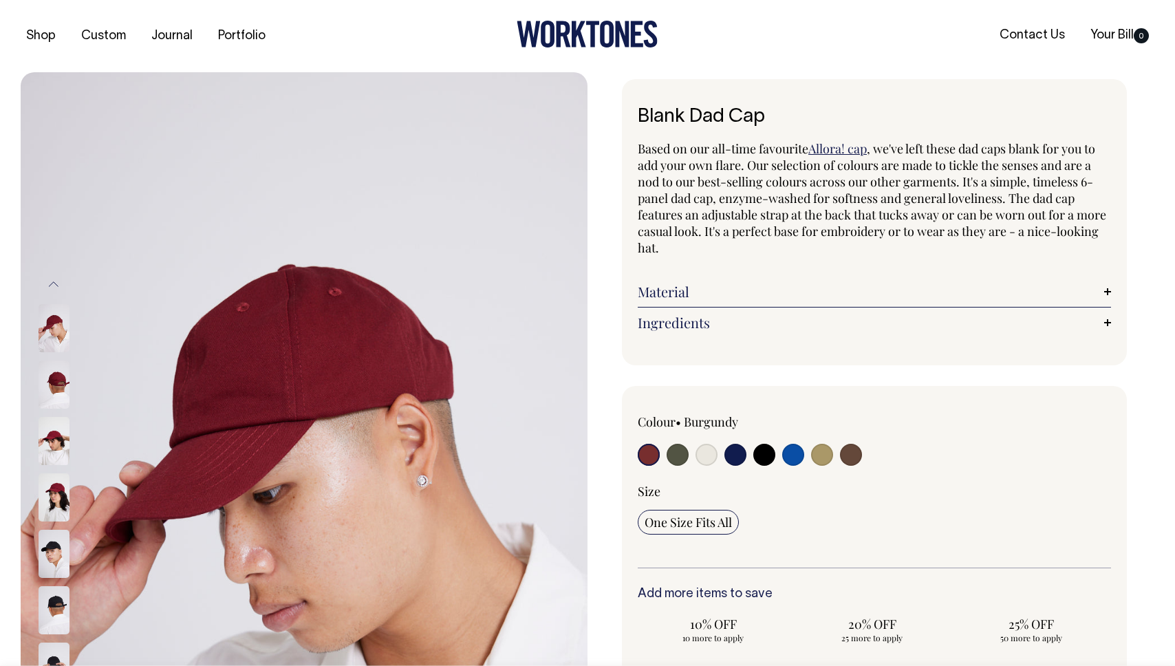 The image size is (1175, 666). I want to click on button: Previous, so click(54, 284).